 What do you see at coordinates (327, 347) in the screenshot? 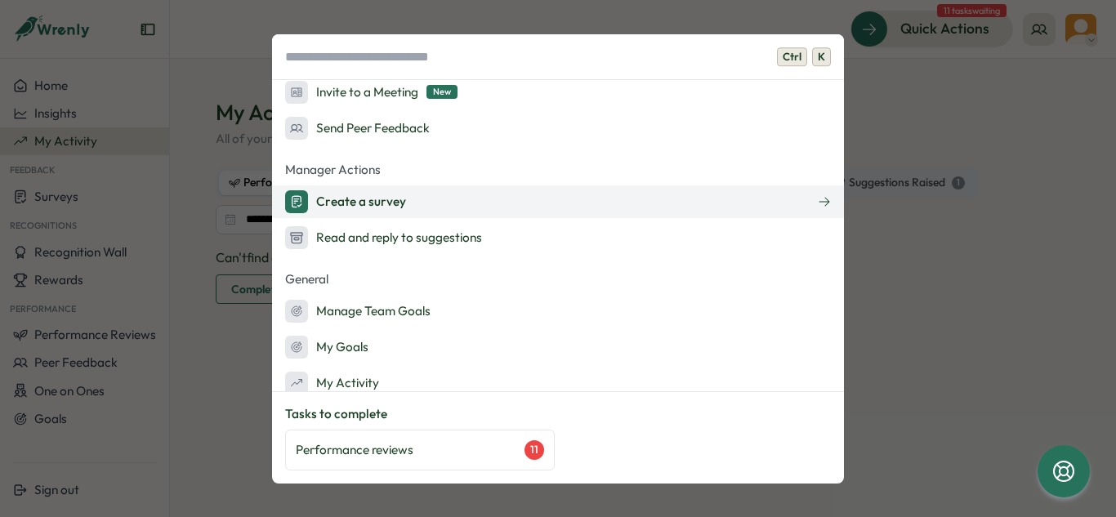
I see `div: My Goals` at bounding box center [327, 347].